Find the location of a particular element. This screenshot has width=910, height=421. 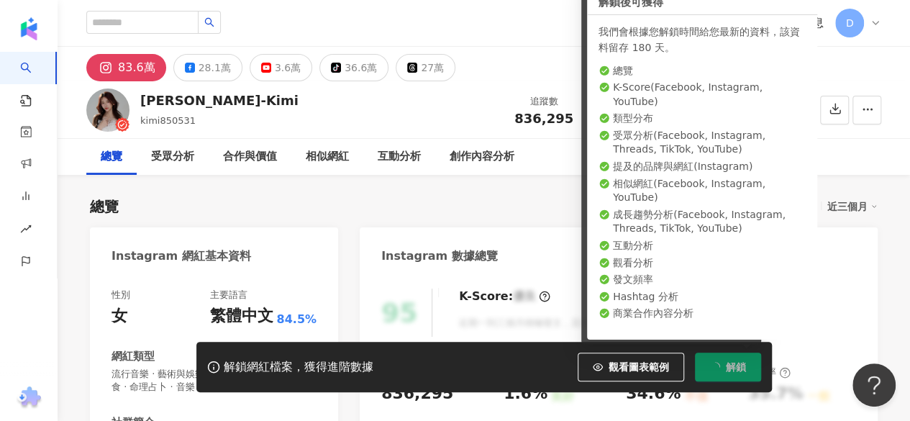

img: logo icon is located at coordinates (29, 29).